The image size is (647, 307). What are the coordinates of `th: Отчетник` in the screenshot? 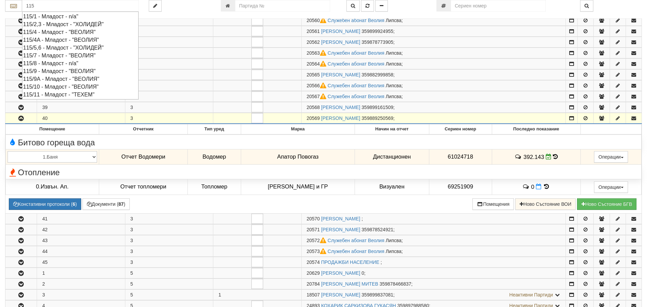 It's located at (143, 129).